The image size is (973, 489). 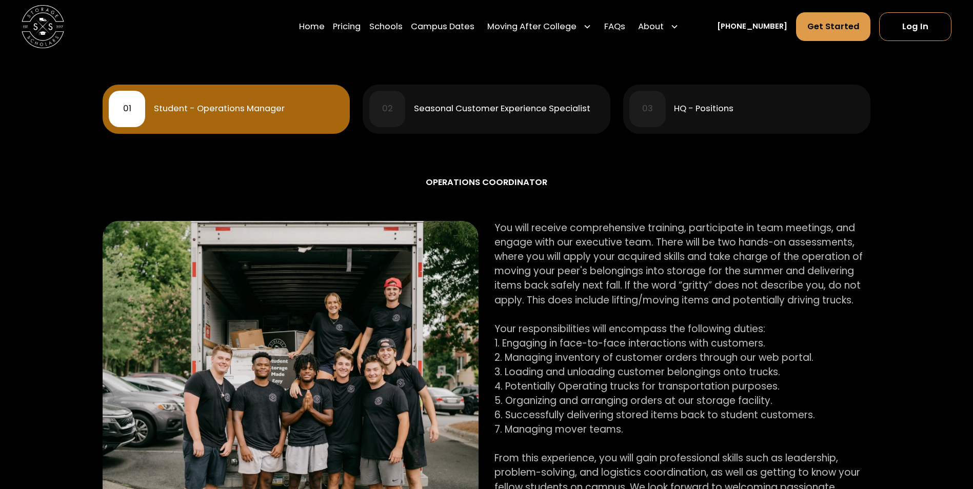 I want to click on a: Schools, so click(x=386, y=27).